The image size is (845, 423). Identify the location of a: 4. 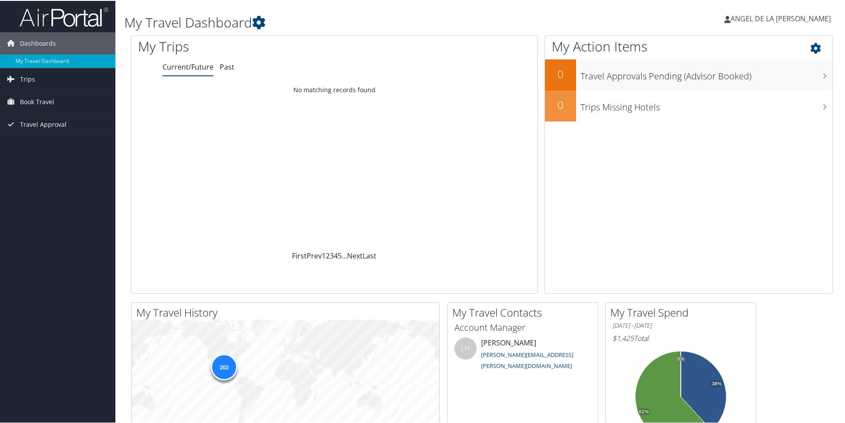
(335, 255).